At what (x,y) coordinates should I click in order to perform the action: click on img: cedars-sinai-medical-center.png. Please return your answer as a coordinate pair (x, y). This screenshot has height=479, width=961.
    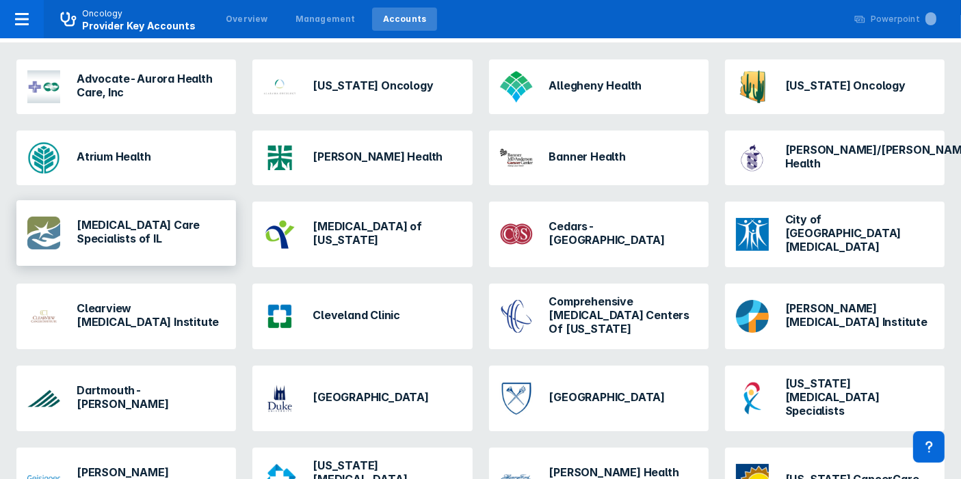
    Looking at the image, I should click on (516, 234).